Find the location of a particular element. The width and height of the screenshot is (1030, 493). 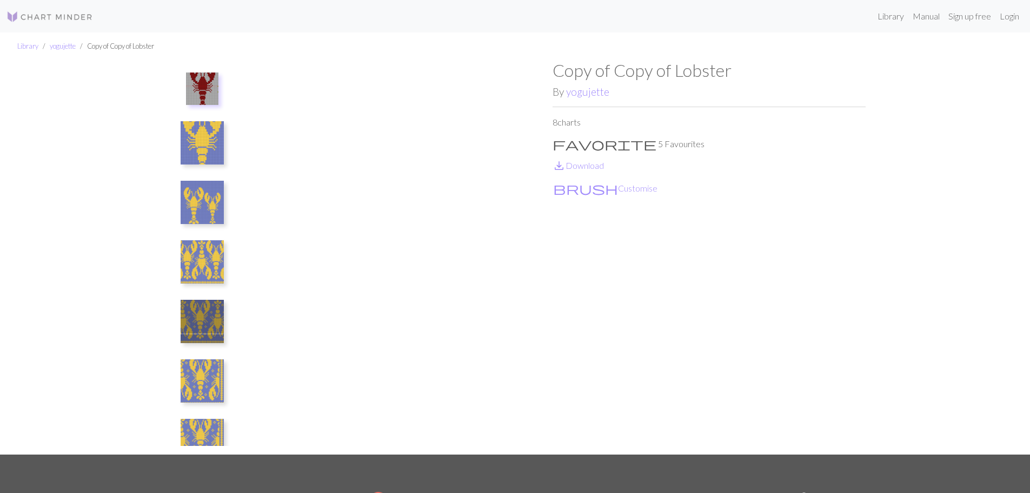

h1: Copy of Copy of Lobster is located at coordinates (709, 70).